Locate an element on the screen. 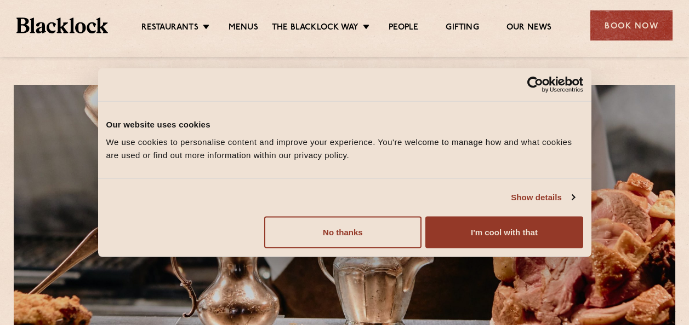  button: I'm cool with that is located at coordinates (503, 232).